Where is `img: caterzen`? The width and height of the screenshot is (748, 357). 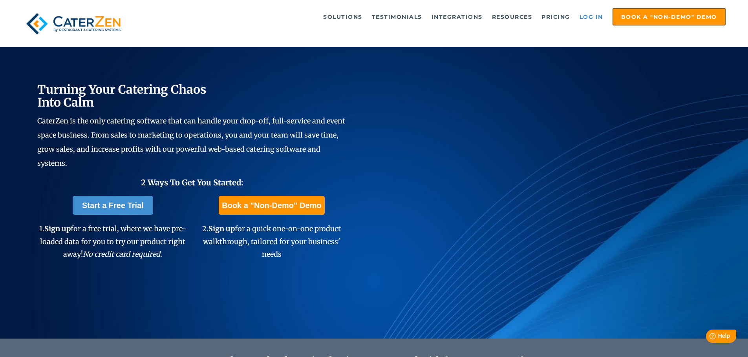 img: caterzen is located at coordinates (73, 24).